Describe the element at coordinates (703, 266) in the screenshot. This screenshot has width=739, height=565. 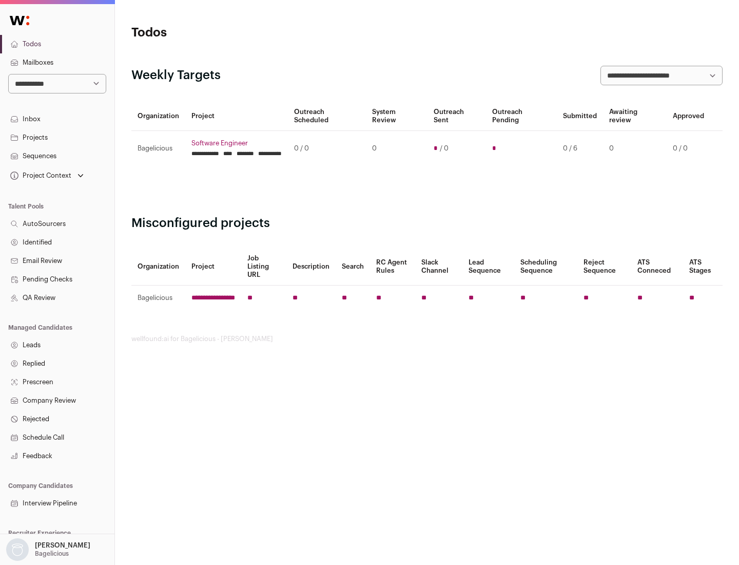
I see `th: ATS Stages` at that location.